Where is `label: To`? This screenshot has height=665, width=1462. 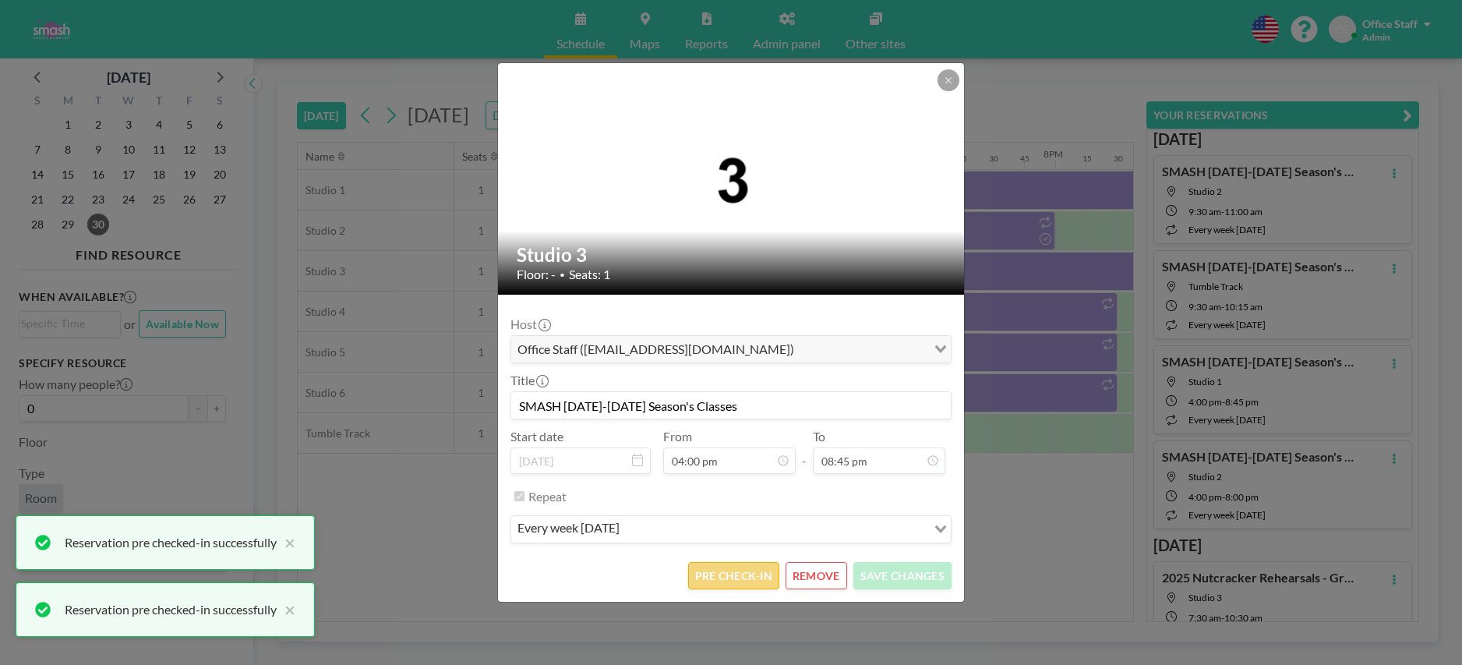 label: To is located at coordinates (819, 437).